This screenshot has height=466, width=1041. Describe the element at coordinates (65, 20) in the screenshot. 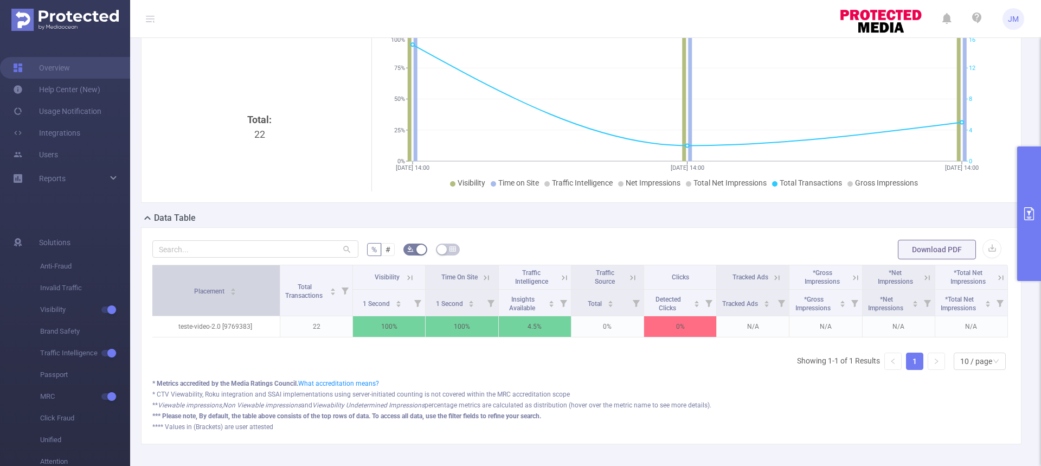

I see `img: Protected Media` at that location.